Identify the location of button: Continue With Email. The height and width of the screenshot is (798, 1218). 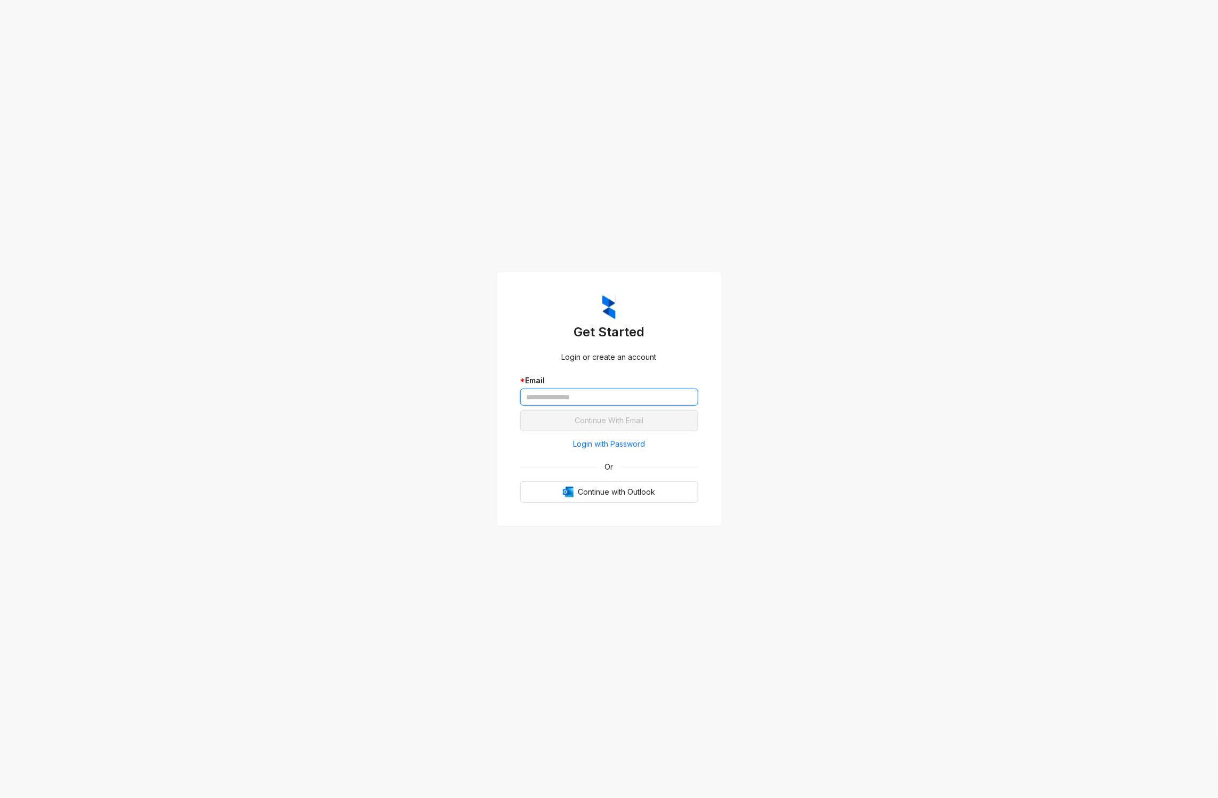
(609, 421).